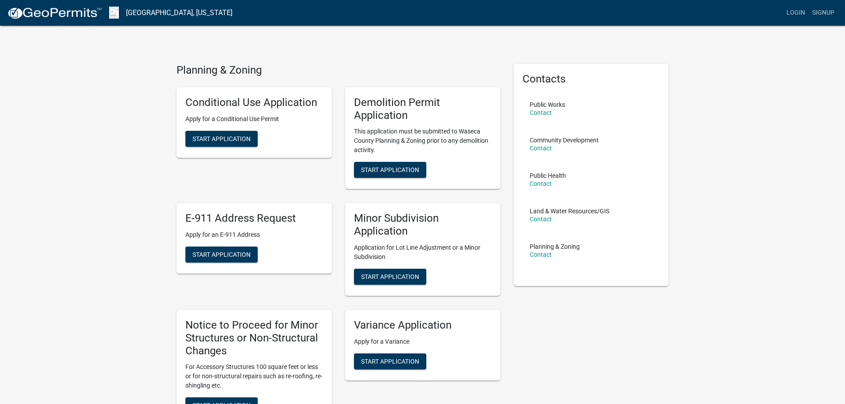 Image resolution: width=845 pixels, height=404 pixels. Describe the element at coordinates (423, 325) in the screenshot. I see `h5: Variance Application` at that location.